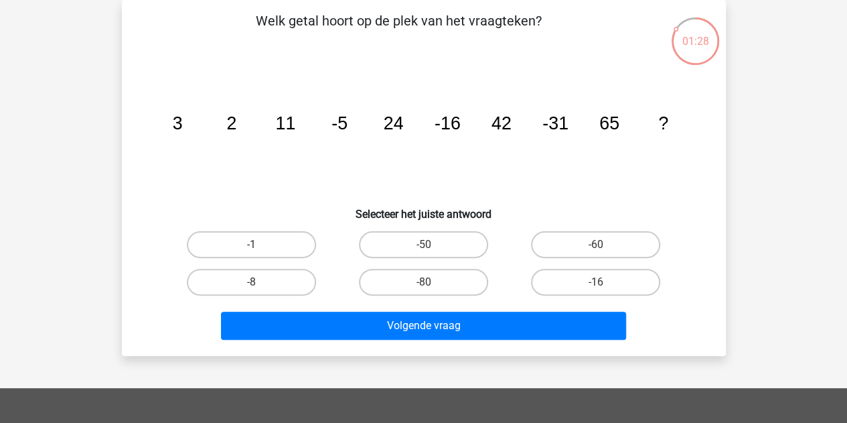  What do you see at coordinates (501, 123) in the screenshot?
I see `tspan: 42` at bounding box center [501, 123].